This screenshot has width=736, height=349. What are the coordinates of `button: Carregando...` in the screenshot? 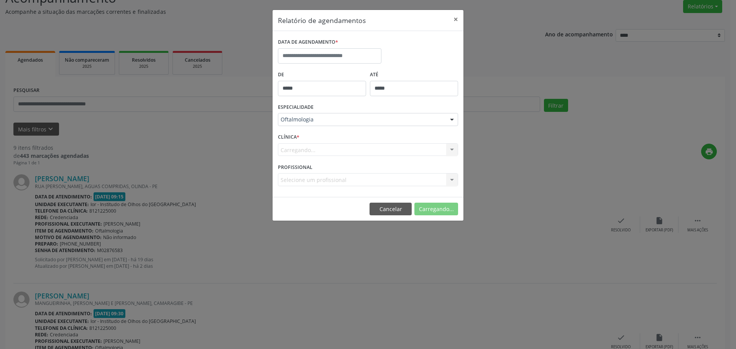 It's located at (436, 209).